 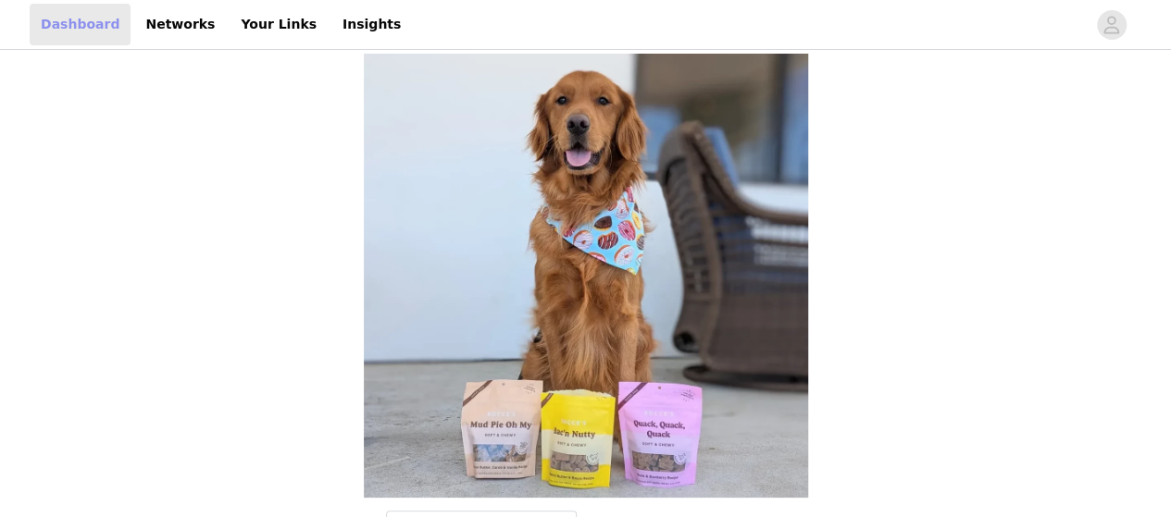 I want to click on div: avatar, so click(x=1111, y=25).